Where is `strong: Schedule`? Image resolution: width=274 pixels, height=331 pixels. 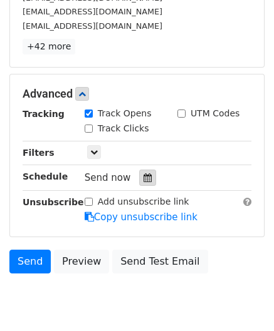
strong: Schedule is located at coordinates (45, 177).